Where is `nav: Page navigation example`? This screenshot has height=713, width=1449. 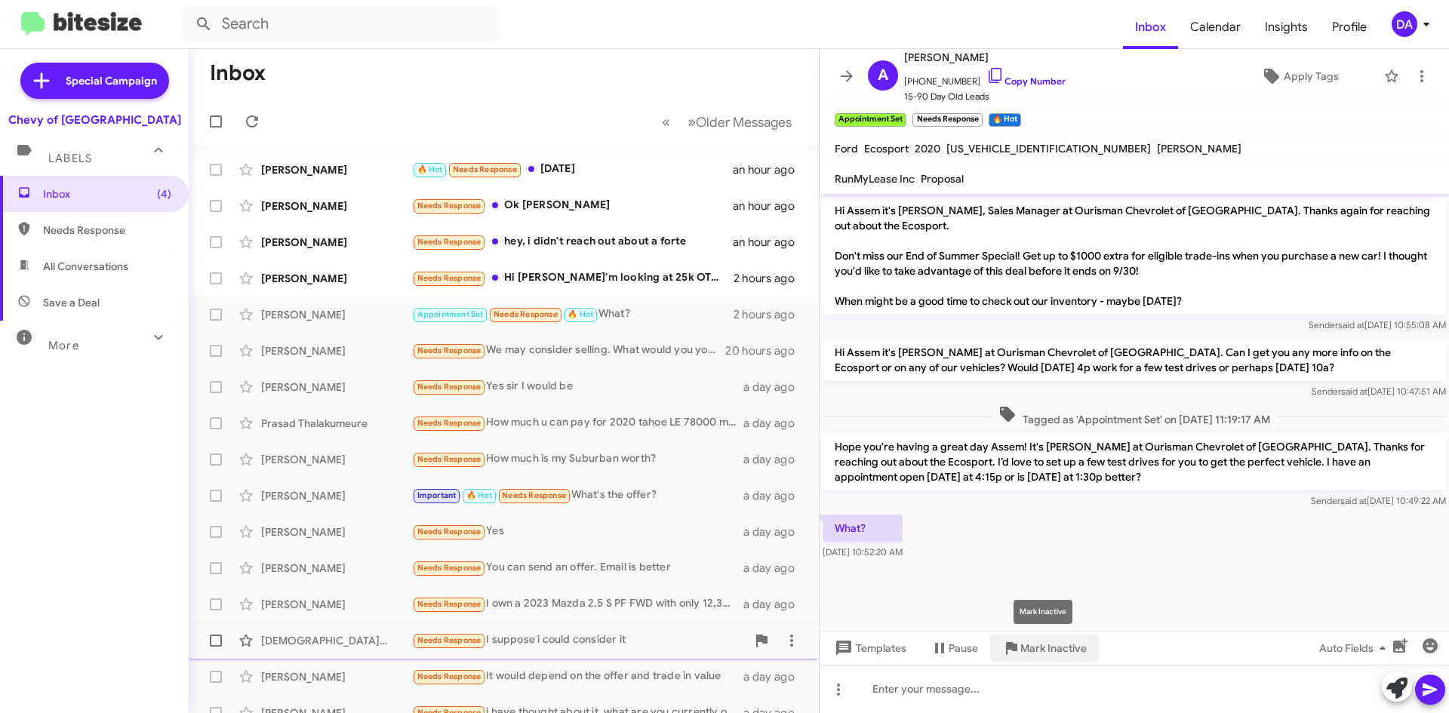 nav: Page navigation example is located at coordinates (727, 122).